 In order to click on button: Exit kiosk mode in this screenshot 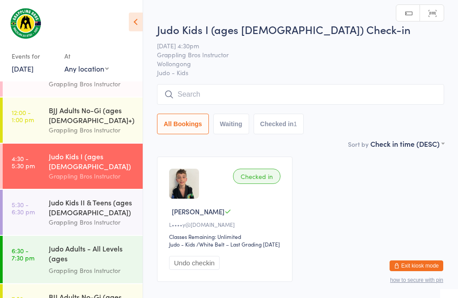, I will do `click(417, 266)`.